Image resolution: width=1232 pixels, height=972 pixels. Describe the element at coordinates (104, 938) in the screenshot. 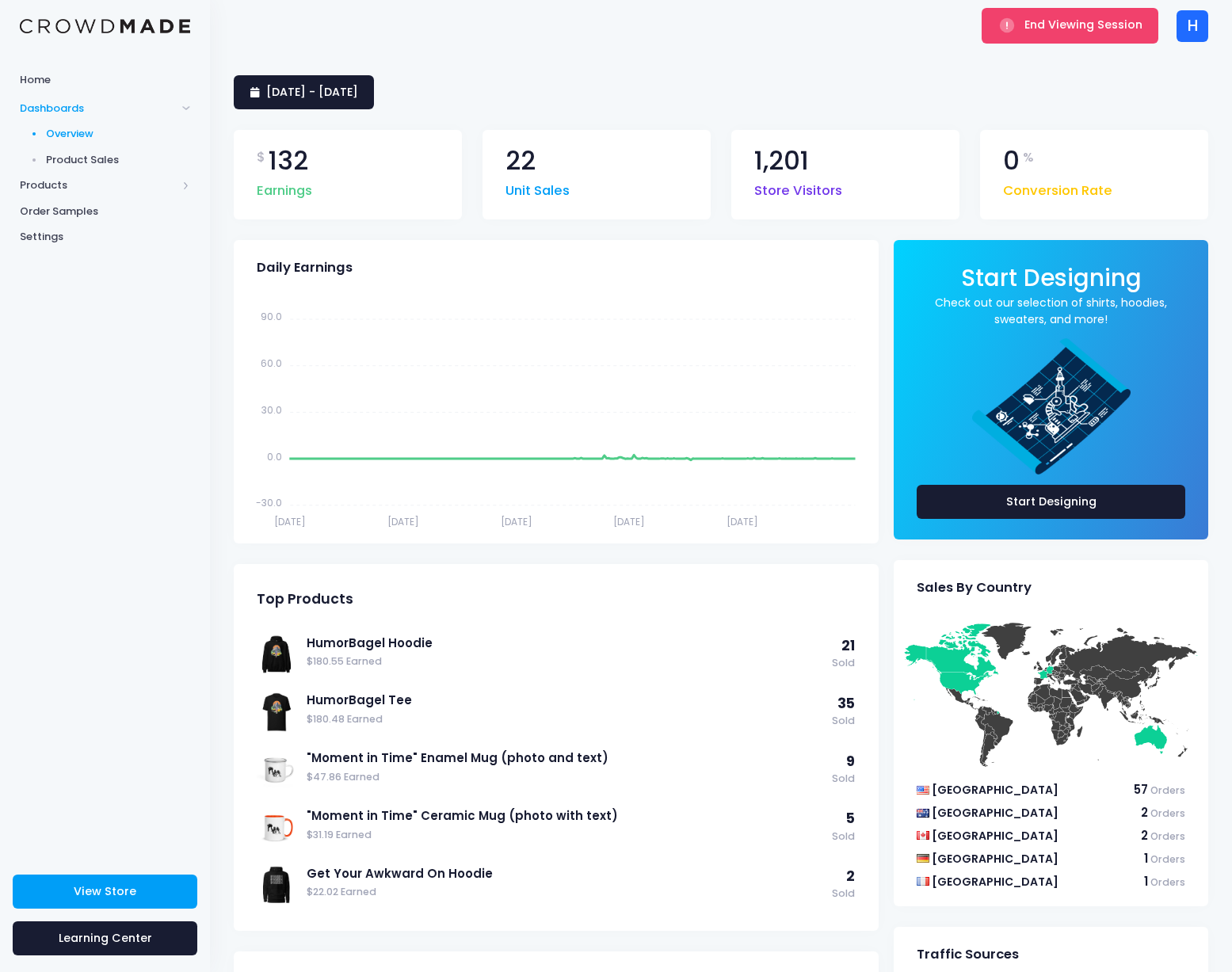

I see `a: Learning Center` at that location.